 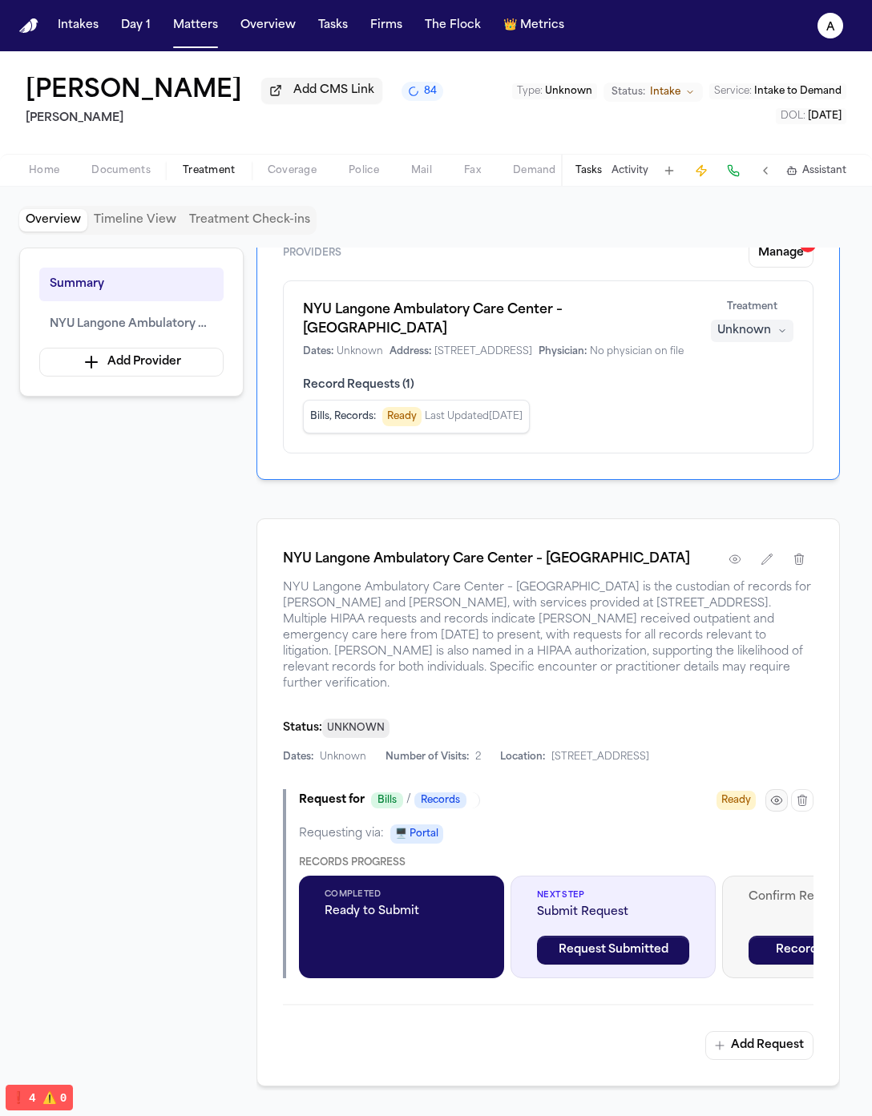 I want to click on span: Add CMS Link, so click(x=333, y=91).